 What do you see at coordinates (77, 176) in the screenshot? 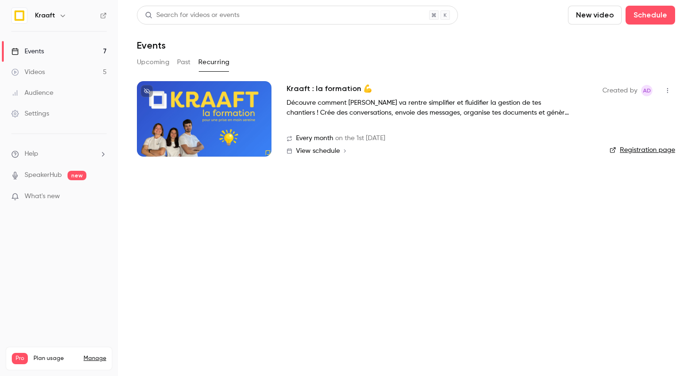
I see `span: new` at bounding box center [77, 176].